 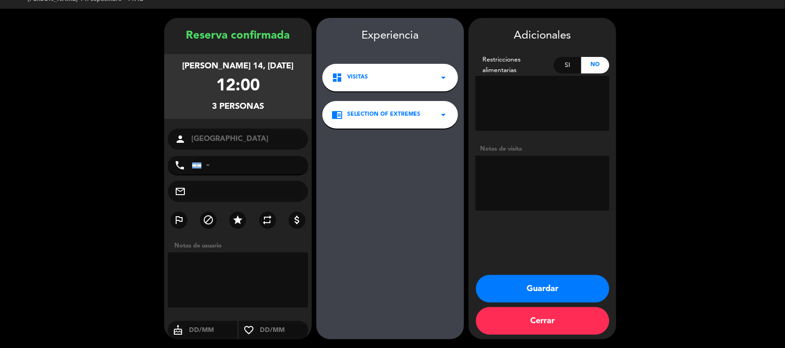 What do you see at coordinates (383, 115) in the screenshot?
I see `span: SELECTION OF EXTREMES` at bounding box center [383, 115].